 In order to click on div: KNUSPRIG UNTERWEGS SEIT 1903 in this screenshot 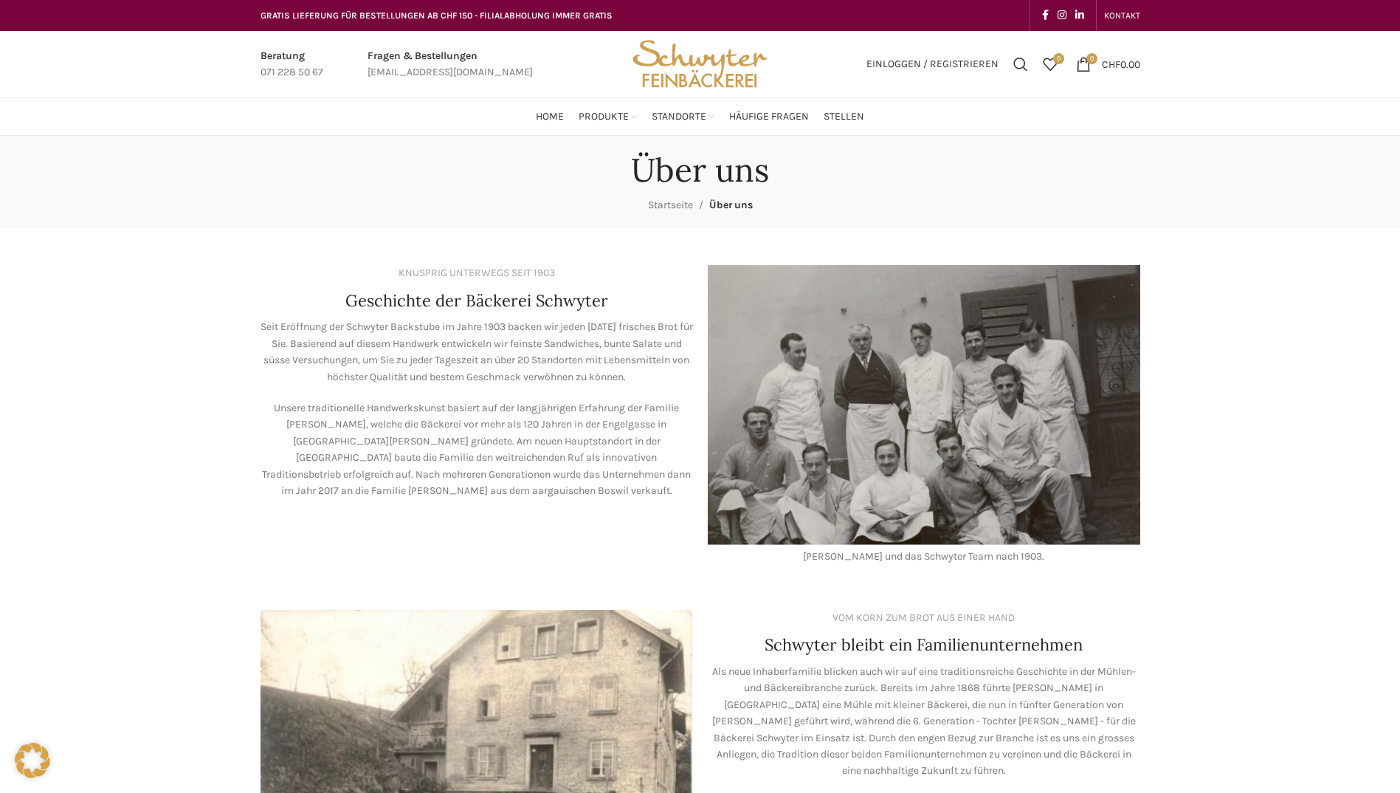, I will do `click(477, 273)`.